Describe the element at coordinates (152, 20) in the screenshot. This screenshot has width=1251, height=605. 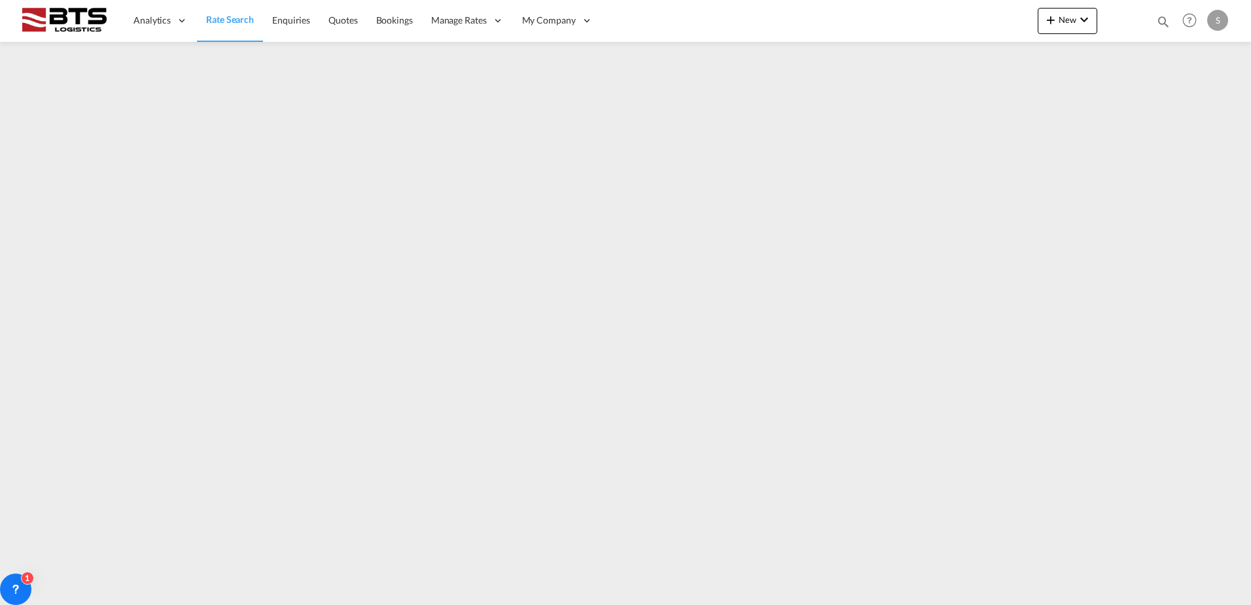
I see `span: Analytics` at that location.